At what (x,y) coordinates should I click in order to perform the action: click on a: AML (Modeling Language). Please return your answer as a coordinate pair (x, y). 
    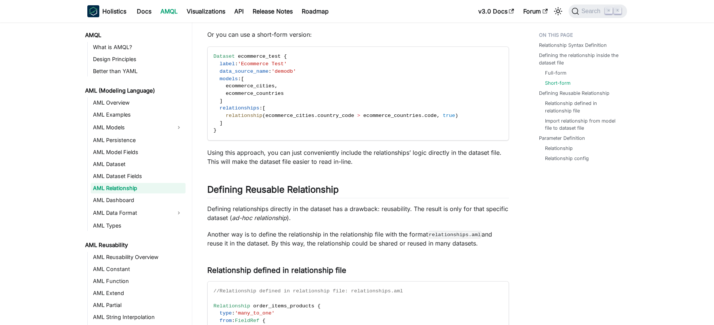
    Looking at the image, I should click on (134, 91).